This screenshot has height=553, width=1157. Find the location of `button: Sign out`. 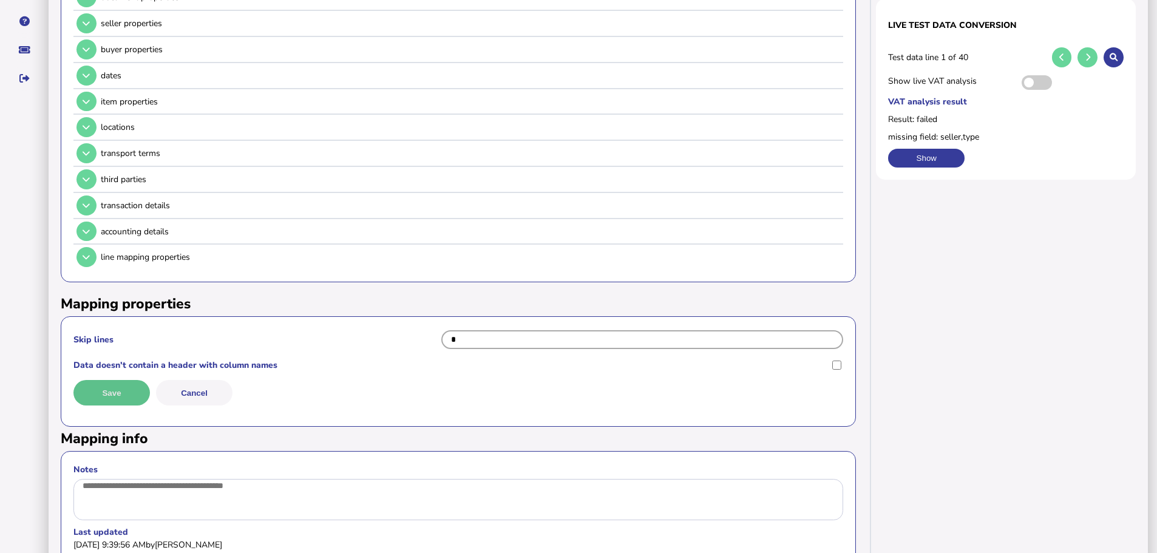

button: Sign out is located at coordinates (24, 78).